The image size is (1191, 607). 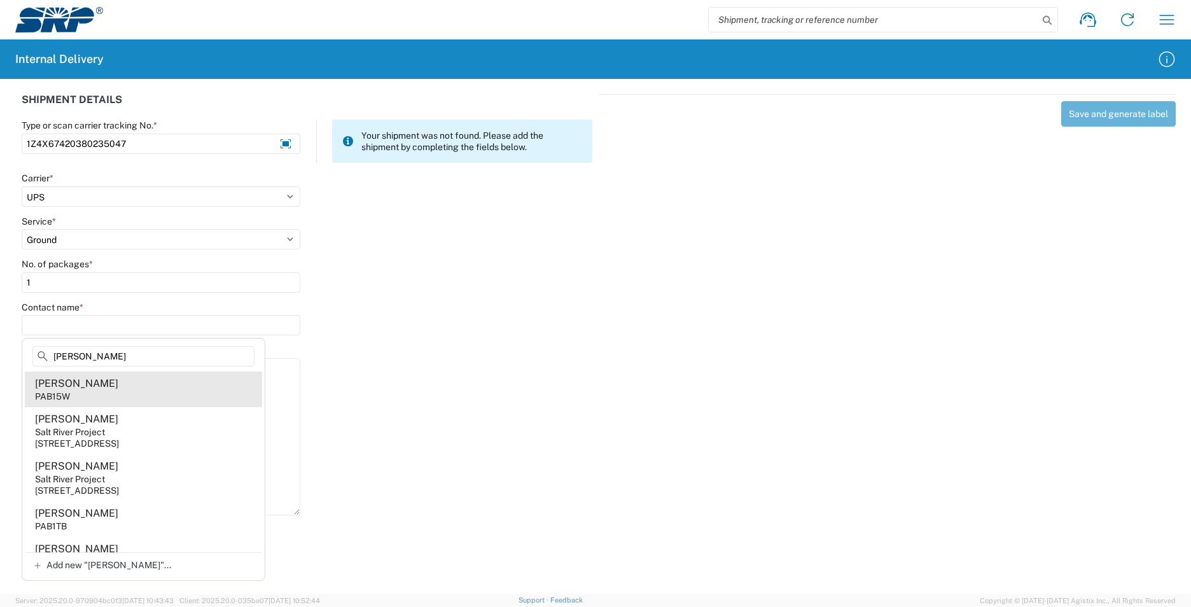 I want to click on label: Type or scan carrier tracking No., so click(x=89, y=125).